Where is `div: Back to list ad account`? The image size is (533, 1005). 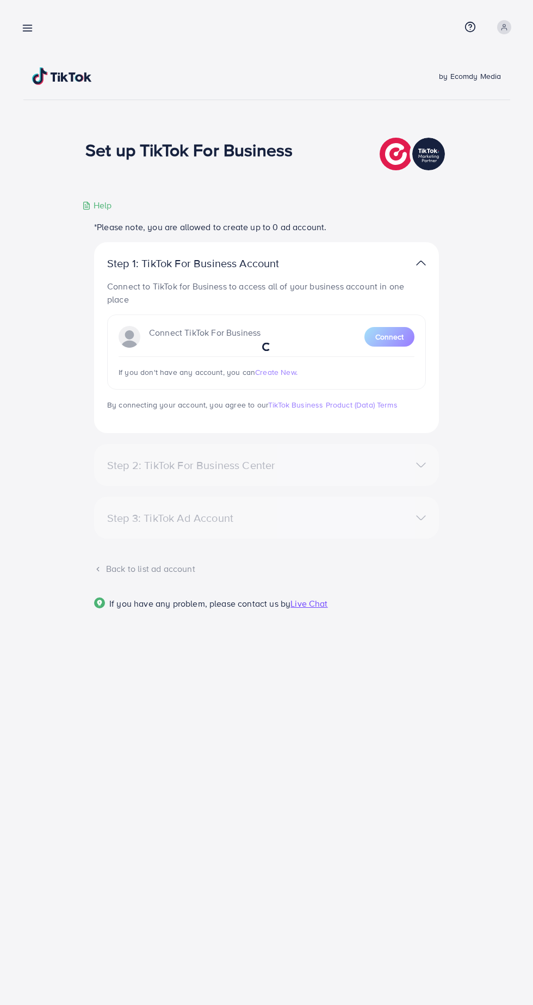
div: Back to list ad account is located at coordinates (267, 569).